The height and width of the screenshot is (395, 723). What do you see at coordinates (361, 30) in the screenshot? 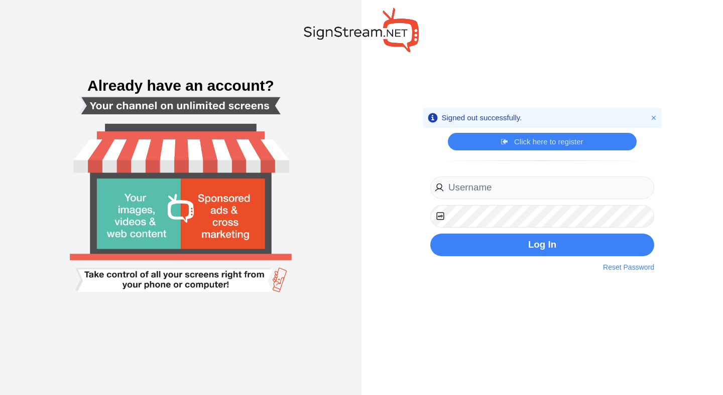
I see `img: SignStream.NET` at bounding box center [361, 30].